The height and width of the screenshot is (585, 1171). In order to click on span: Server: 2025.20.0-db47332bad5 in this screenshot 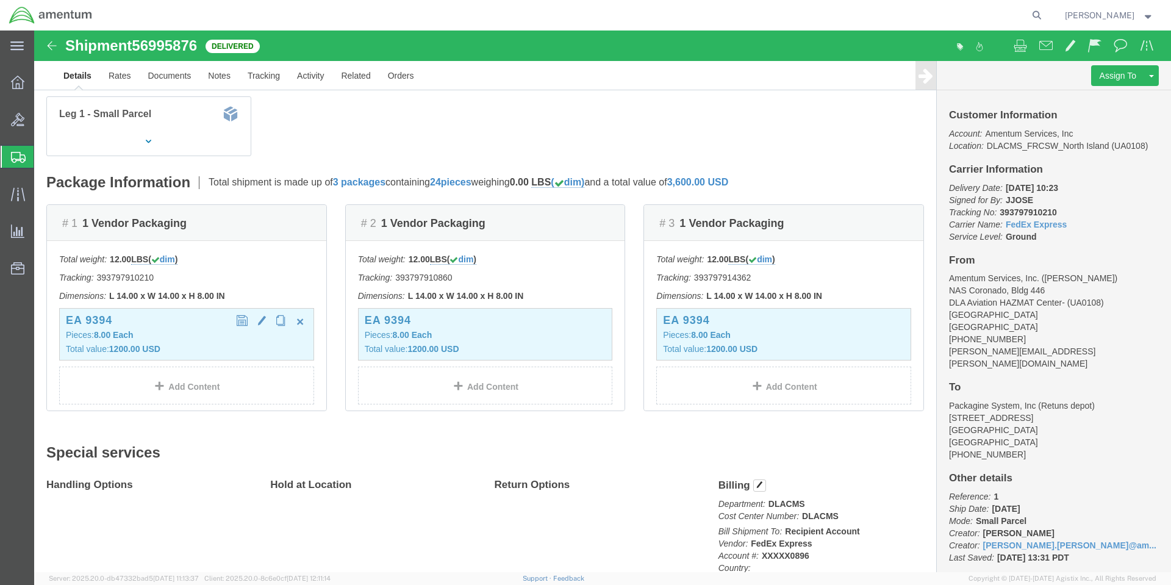, I will do `click(124, 578)`.